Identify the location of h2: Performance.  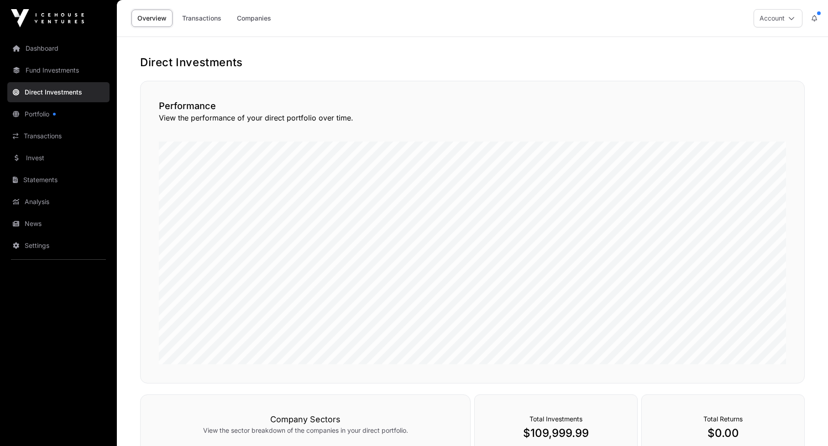
(473, 106).